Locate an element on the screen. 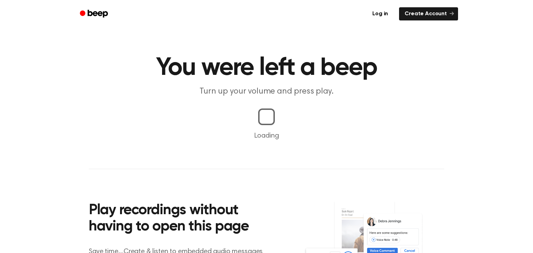  h2: Play recordings without having to open this page is located at coordinates (182, 219).